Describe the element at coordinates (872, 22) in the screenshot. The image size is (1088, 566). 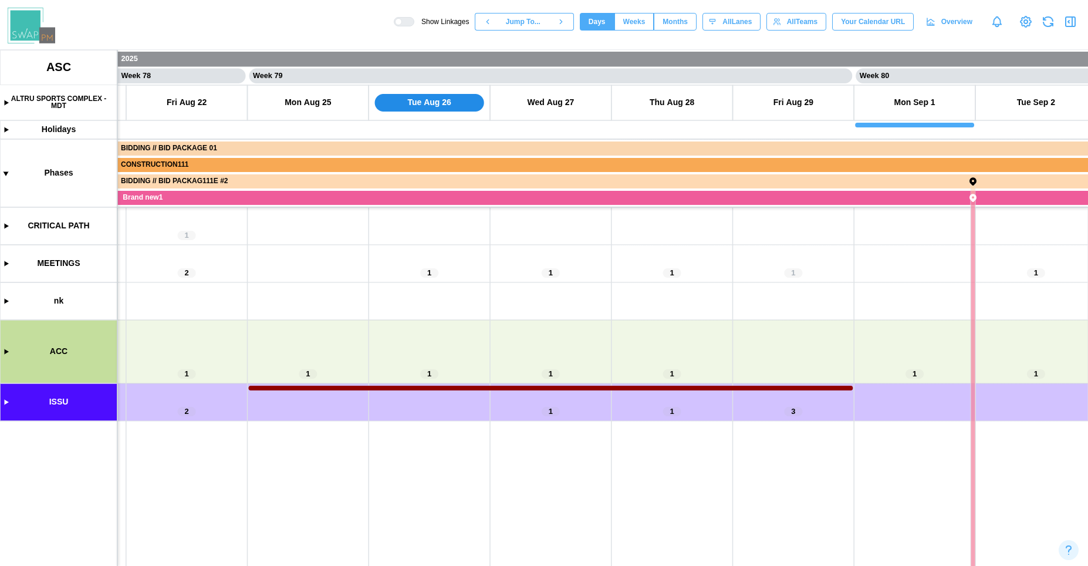
I see `button: Your Calendar URL` at that location.